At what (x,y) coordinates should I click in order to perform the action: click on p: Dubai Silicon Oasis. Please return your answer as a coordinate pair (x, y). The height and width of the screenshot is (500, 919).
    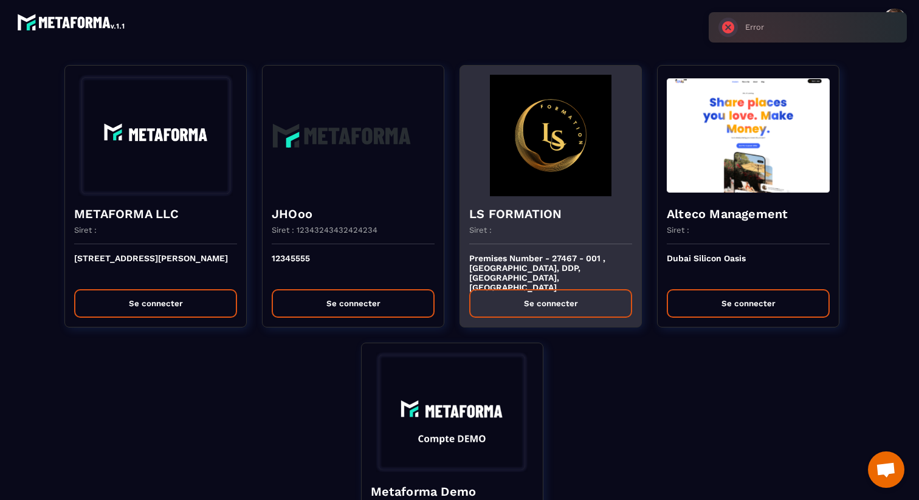
    Looking at the image, I should click on (748, 267).